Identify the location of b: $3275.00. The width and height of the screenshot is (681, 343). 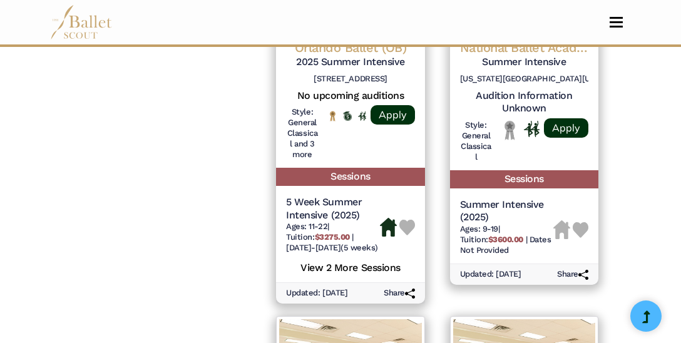
(332, 236).